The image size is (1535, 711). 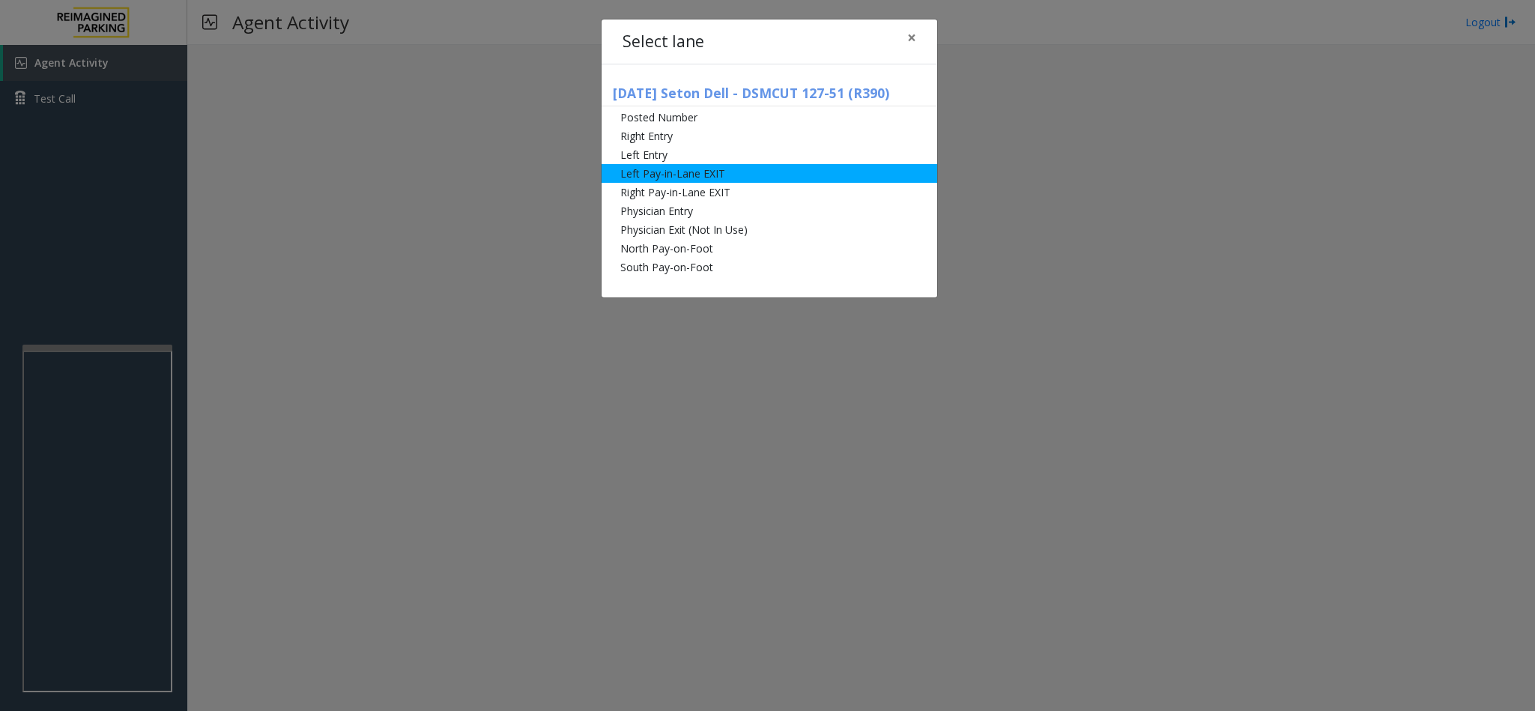 I want to click on li: Posted Number, so click(x=769, y=117).